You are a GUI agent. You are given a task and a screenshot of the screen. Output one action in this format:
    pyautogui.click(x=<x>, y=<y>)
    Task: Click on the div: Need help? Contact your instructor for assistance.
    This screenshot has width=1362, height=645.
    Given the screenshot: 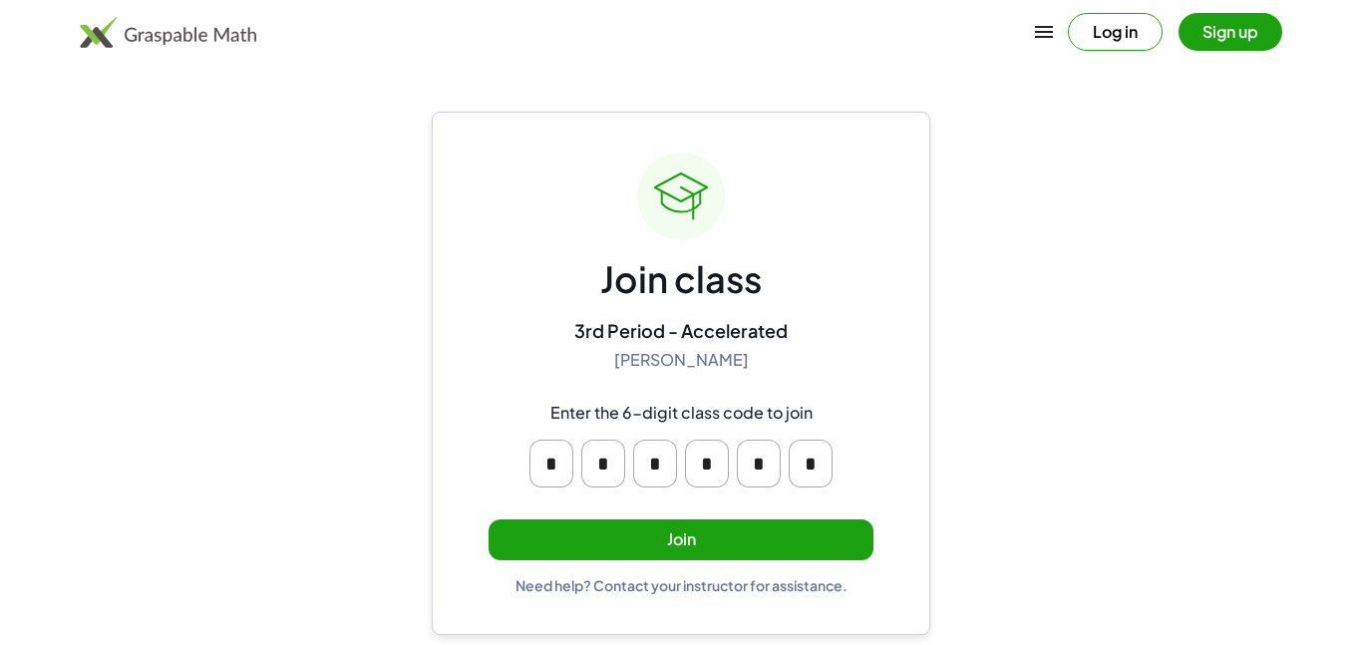 What is the action you would take?
    pyautogui.click(x=681, y=585)
    